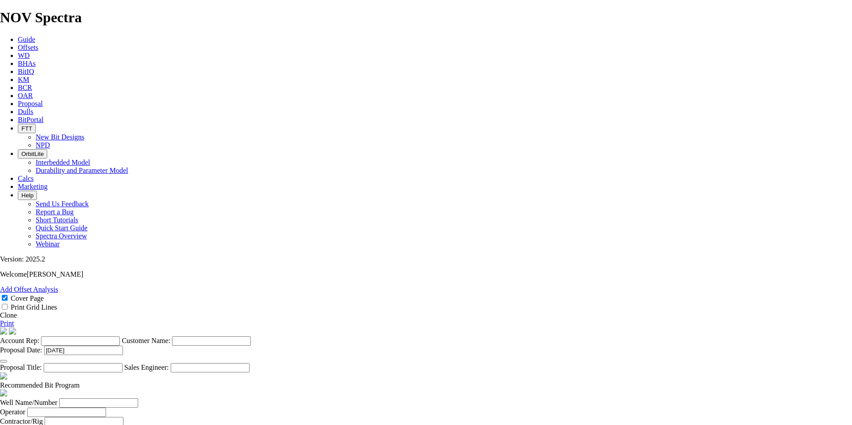 The height and width of the screenshot is (425, 852). Describe the element at coordinates (27, 298) in the screenshot. I see `label: Cover Page` at that location.